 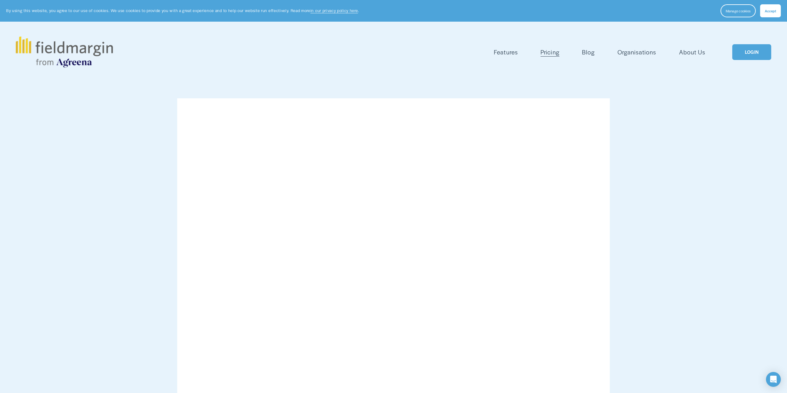 What do you see at coordinates (738, 11) in the screenshot?
I see `span: Manage cookies` at bounding box center [738, 11].